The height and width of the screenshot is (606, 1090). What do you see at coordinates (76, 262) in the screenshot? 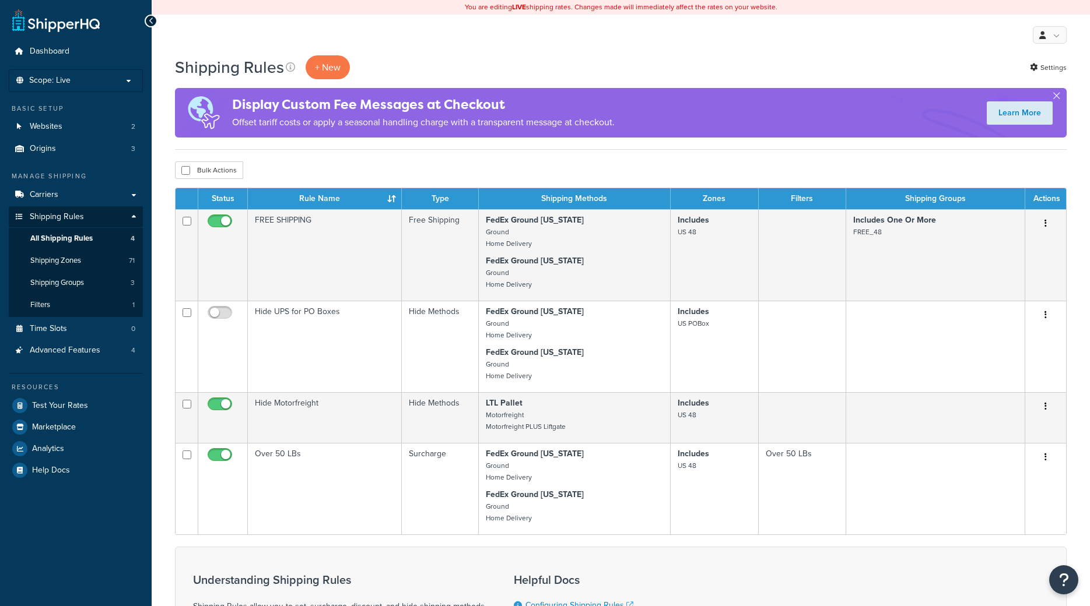
I see `li: Shipping Rules` at bounding box center [76, 262].